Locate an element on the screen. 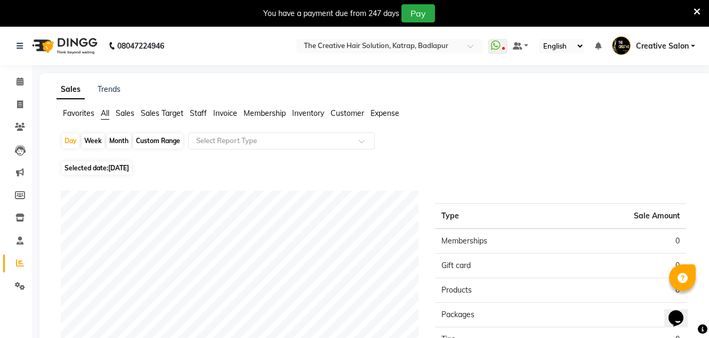 This screenshot has height=338, width=709. a: Trends is located at coordinates (109, 89).